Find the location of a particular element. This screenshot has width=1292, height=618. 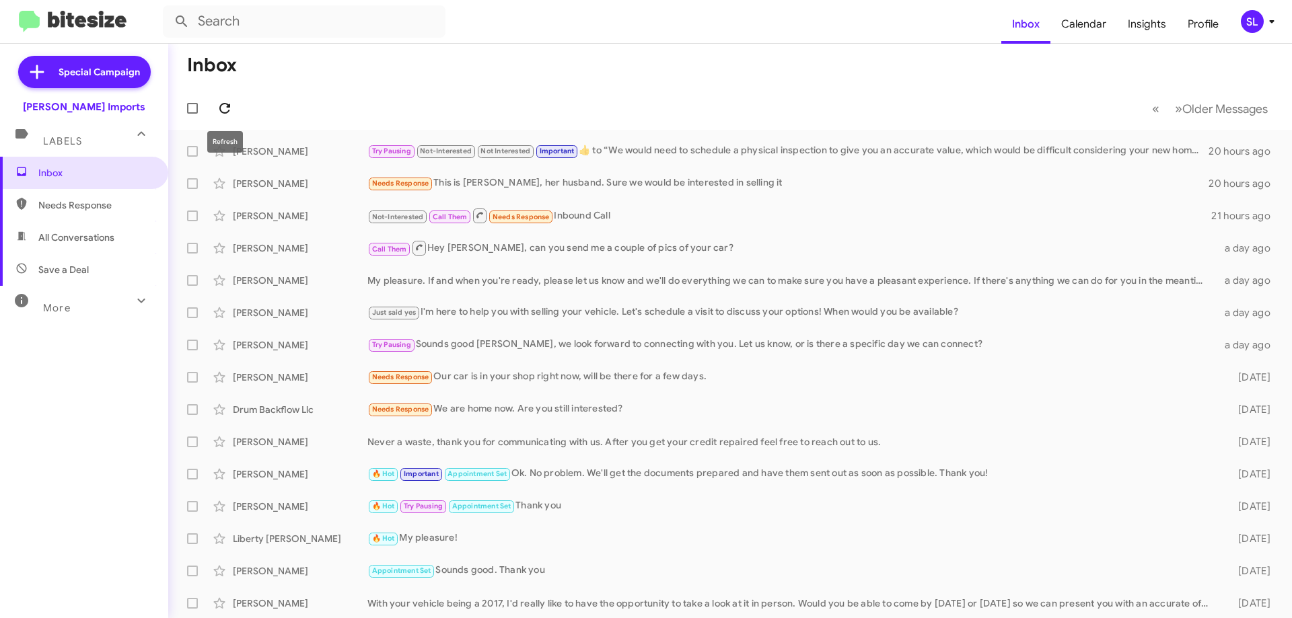

span: Save a Deal is located at coordinates (63, 270).